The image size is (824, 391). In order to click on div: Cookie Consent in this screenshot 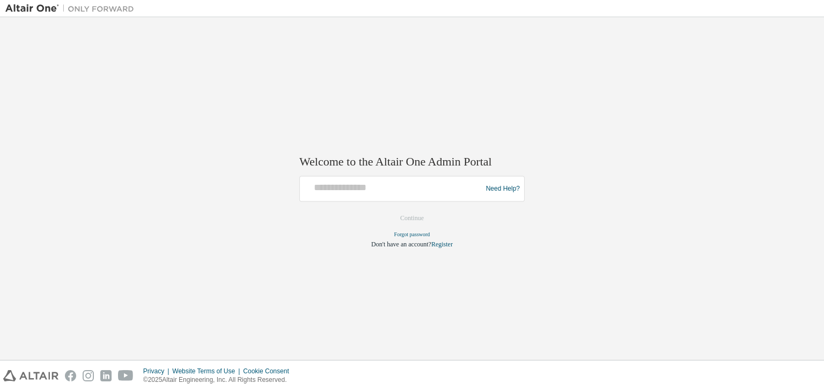, I will do `click(269, 372)`.